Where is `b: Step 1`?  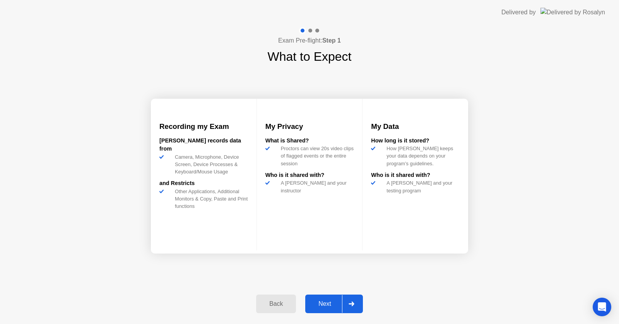 b: Step 1 is located at coordinates (331, 40).